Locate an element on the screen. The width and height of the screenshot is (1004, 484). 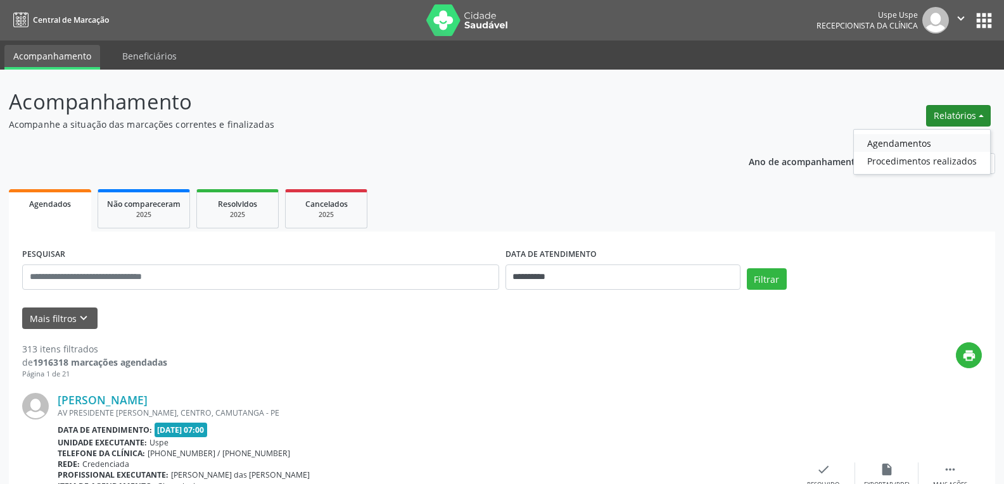
a: Acompanhamento is located at coordinates (52, 57).